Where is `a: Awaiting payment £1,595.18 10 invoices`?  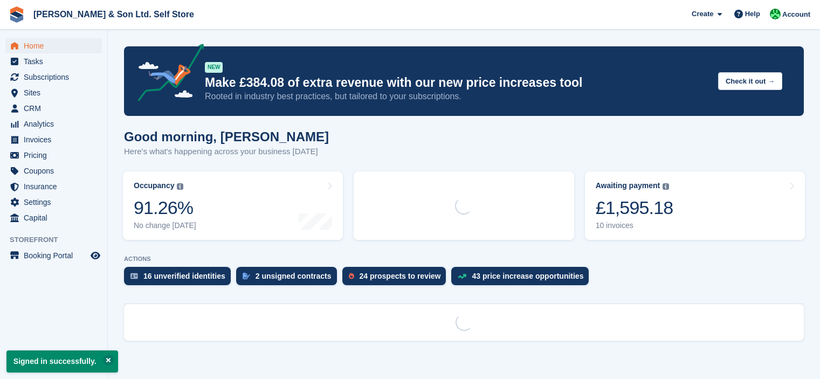
a: Awaiting payment £1,595.18 10 invoices is located at coordinates (695, 205).